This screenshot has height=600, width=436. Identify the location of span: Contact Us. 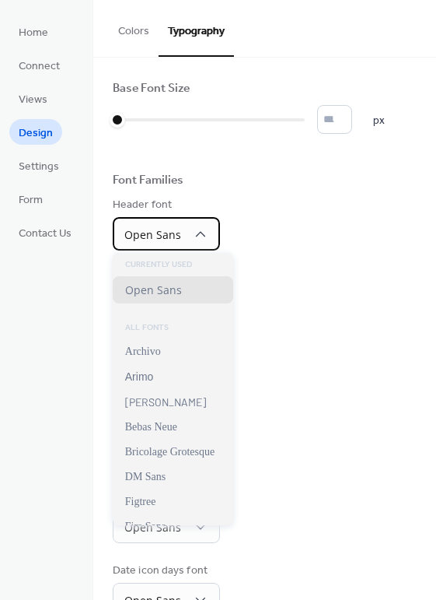
(45, 233).